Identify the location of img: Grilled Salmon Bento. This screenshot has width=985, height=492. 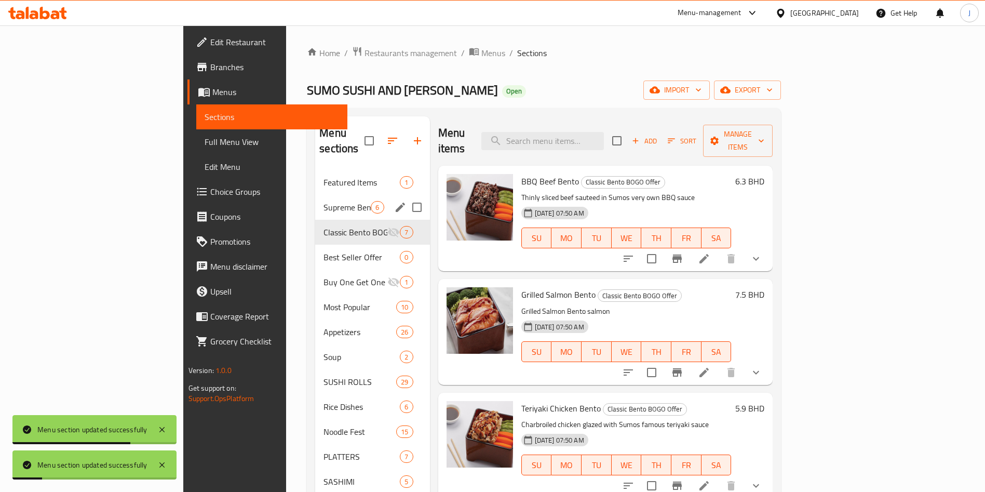
(480, 320).